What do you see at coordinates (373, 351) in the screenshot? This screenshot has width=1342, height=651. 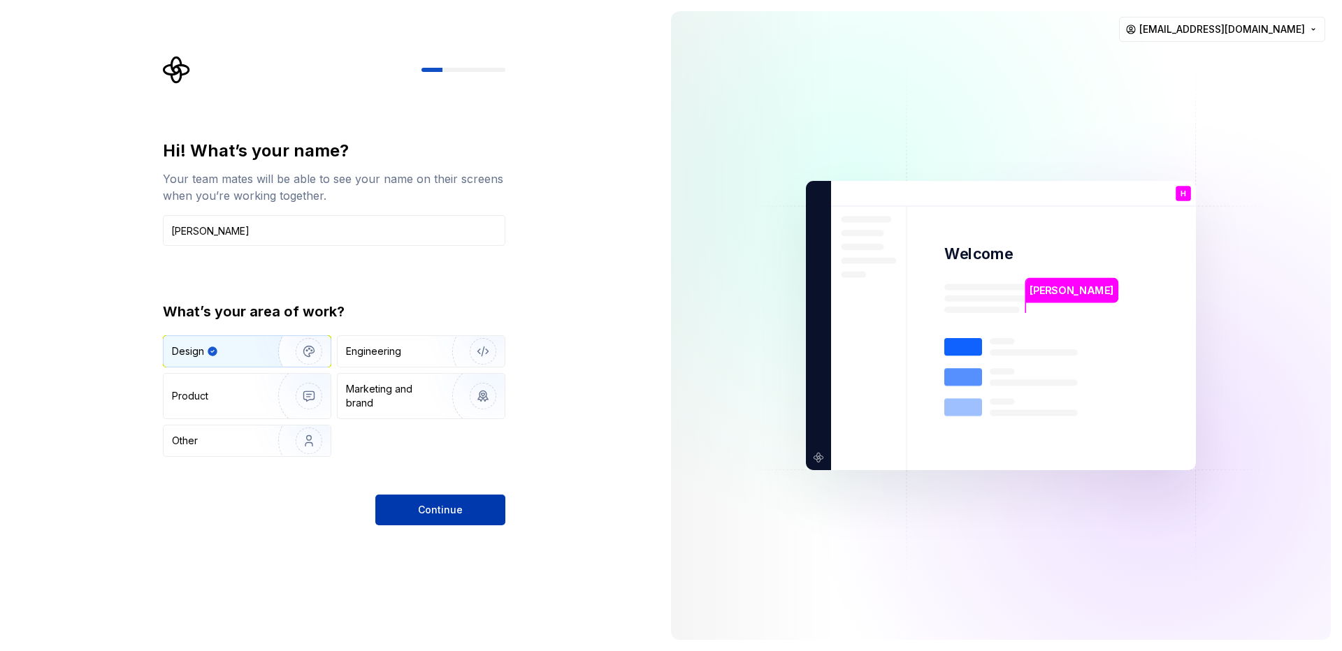 I see `div: Engineering` at bounding box center [373, 351].